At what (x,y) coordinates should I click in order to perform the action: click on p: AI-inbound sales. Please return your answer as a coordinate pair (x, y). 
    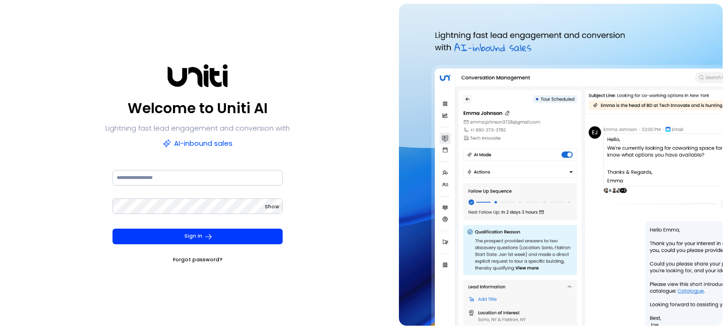
    Looking at the image, I should click on (198, 143).